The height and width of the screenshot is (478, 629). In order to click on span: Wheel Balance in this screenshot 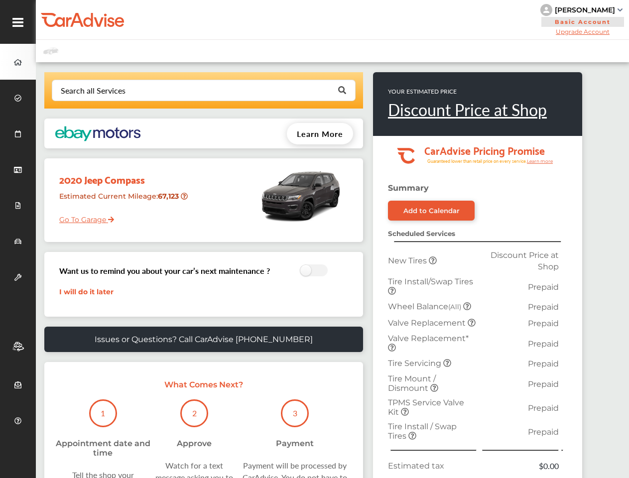, I will do `click(425, 306)`.